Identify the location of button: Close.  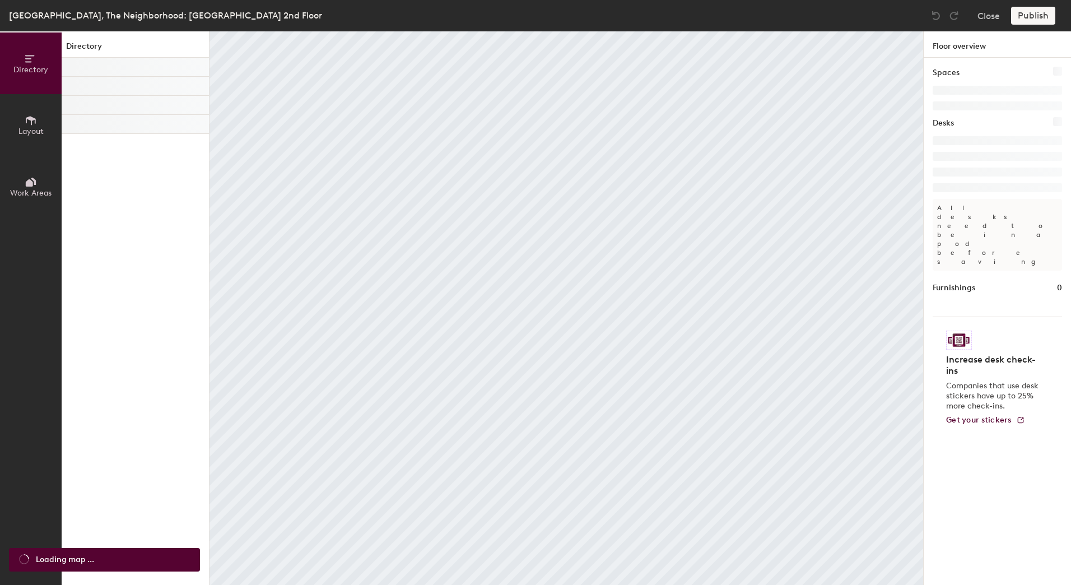
(988, 16).